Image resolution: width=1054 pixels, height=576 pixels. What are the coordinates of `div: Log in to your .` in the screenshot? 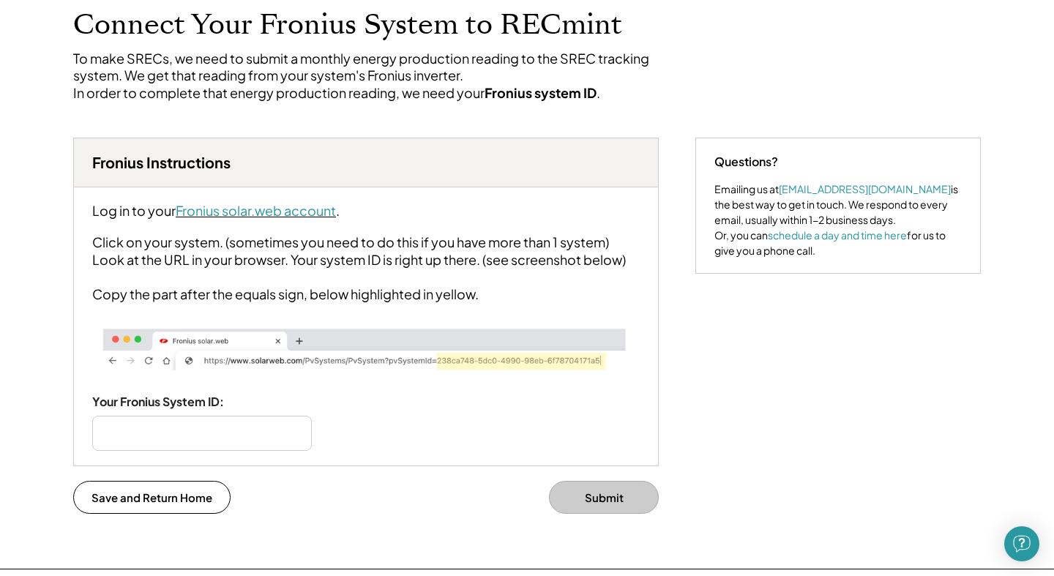 It's located at (216, 210).